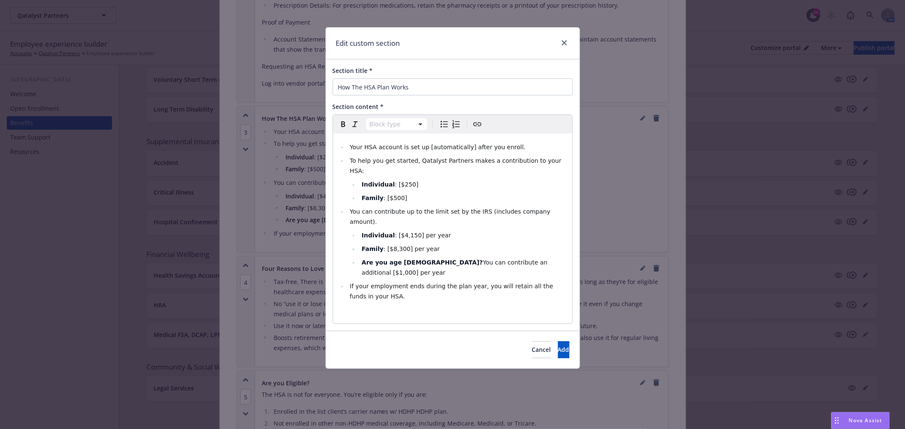  What do you see at coordinates (444, 124) in the screenshot?
I see `button: Bulleted list` at bounding box center [444, 124].